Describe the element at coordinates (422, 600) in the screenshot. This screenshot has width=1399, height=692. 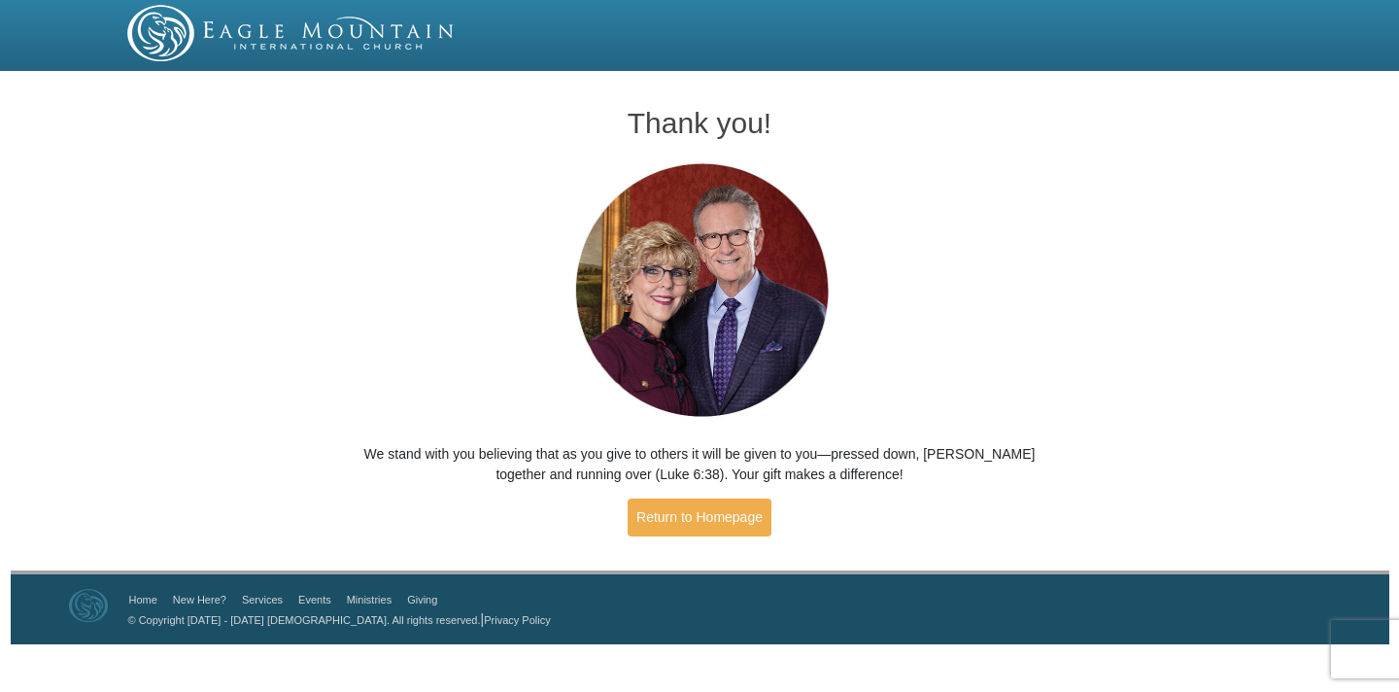
I see `a: Giving` at that location.